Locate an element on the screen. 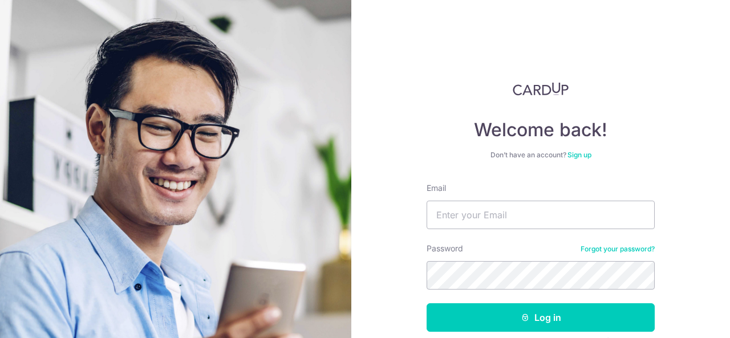 This screenshot has height=338, width=730. label: Password is located at coordinates (445, 248).